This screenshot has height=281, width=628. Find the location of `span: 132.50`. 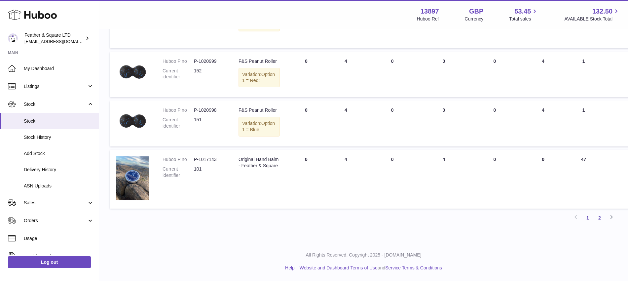

span: 132.50 is located at coordinates (603, 11).